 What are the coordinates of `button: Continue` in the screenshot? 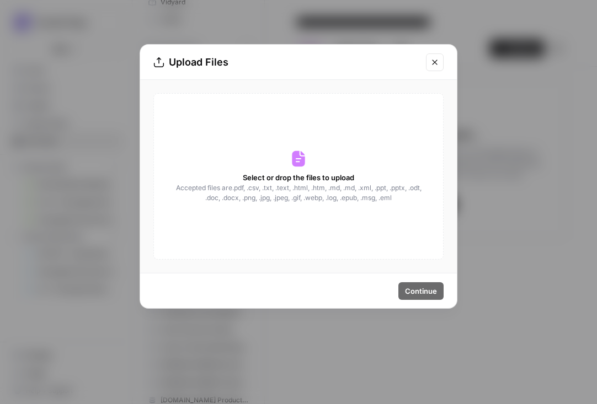 It's located at (421, 291).